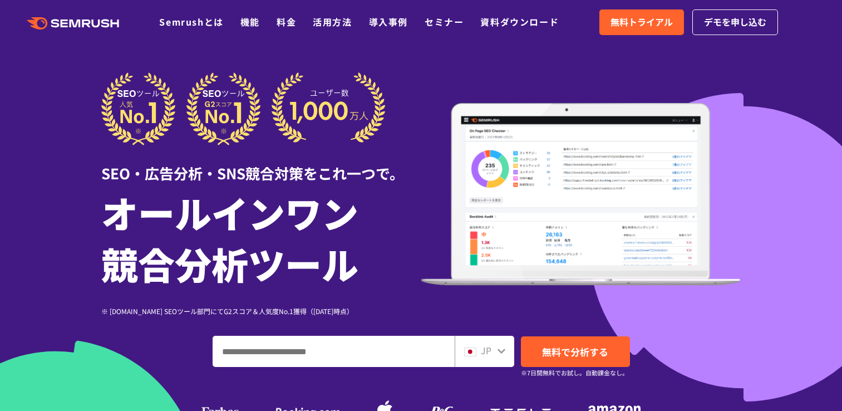  I want to click on a: 料金, so click(286, 22).